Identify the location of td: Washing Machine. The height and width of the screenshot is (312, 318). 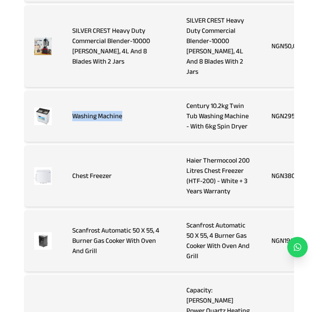
(119, 116).